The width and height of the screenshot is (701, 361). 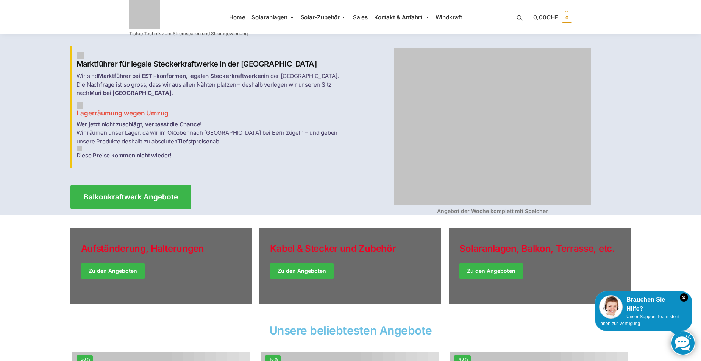 I want to click on span: Unser Support-Team steht Ihnen zur Verfügung, so click(x=639, y=320).